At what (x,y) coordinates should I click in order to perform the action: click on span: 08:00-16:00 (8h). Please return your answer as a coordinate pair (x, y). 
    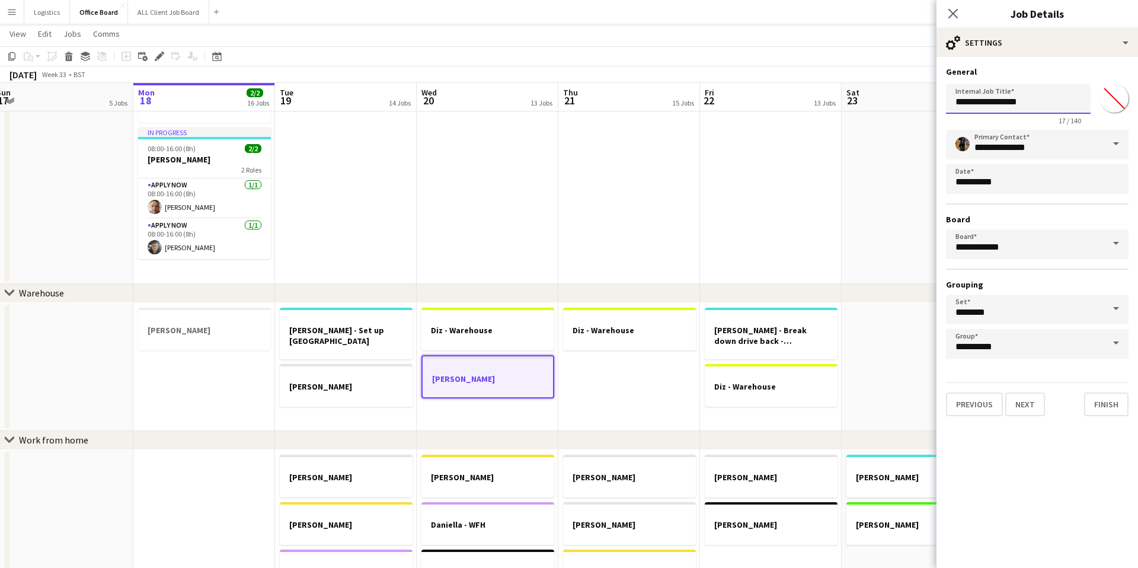
    Looking at the image, I should click on (171, 148).